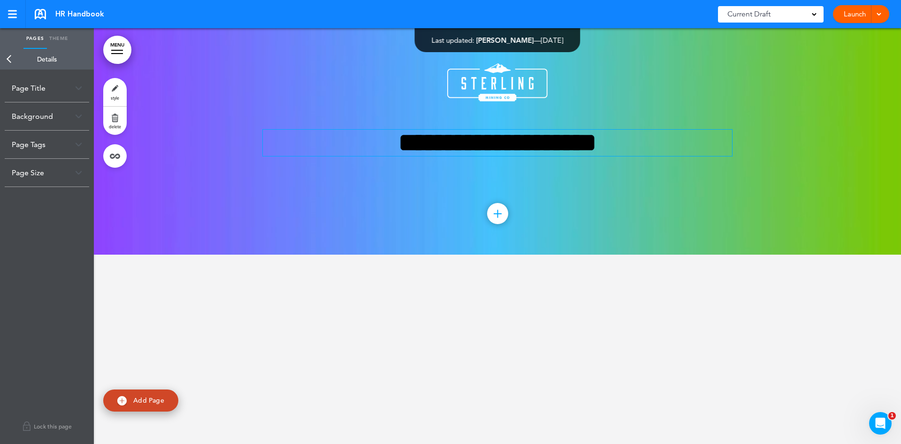  What do you see at coordinates (27, 426) in the screenshot?
I see `img: lock.svg` at bounding box center [27, 426].